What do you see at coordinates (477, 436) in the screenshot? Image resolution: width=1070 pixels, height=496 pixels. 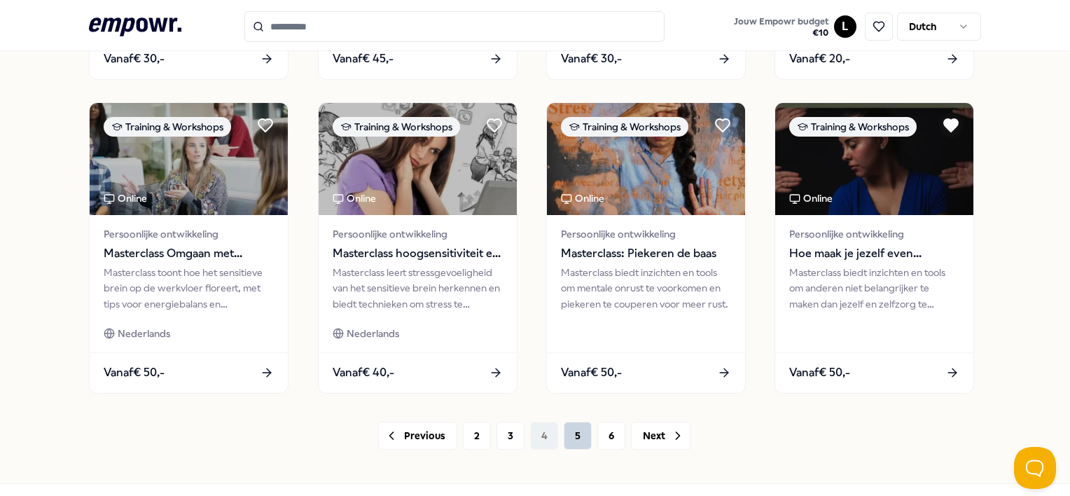 I see `button: 2` at bounding box center [477, 436].